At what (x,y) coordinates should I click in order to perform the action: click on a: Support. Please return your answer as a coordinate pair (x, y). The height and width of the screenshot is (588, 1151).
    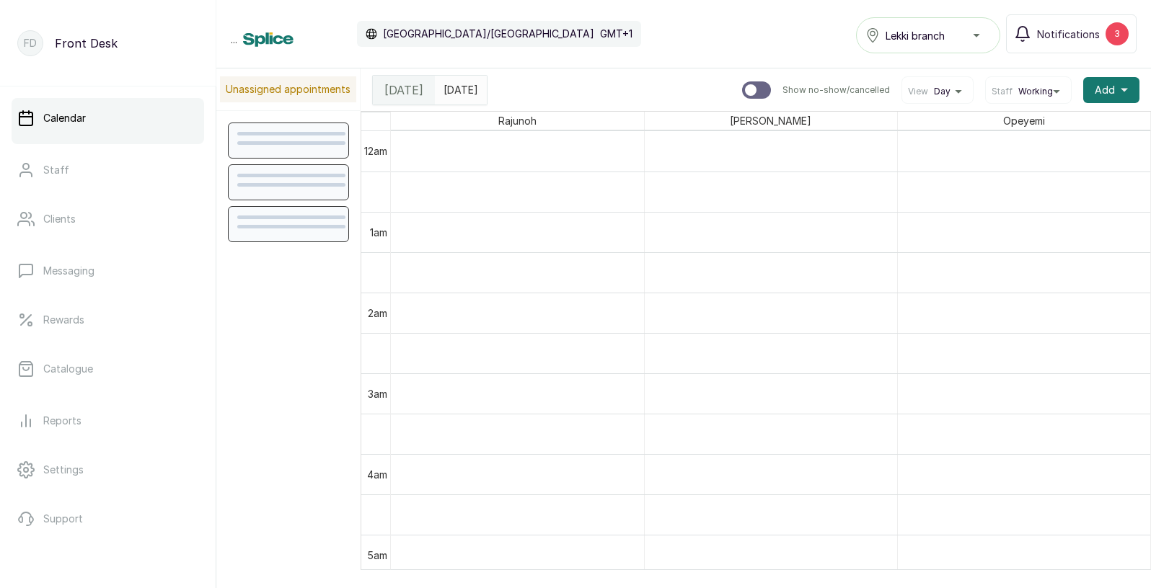
    Looking at the image, I should click on (107, 519).